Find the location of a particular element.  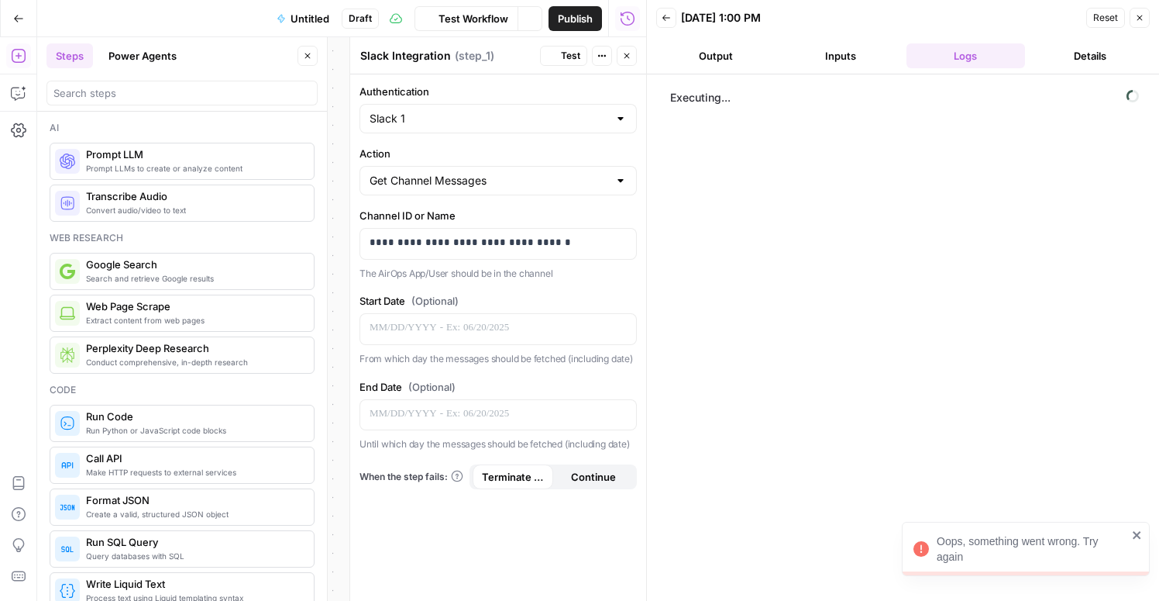

span: Search and retrieve Google results is located at coordinates (194, 278).